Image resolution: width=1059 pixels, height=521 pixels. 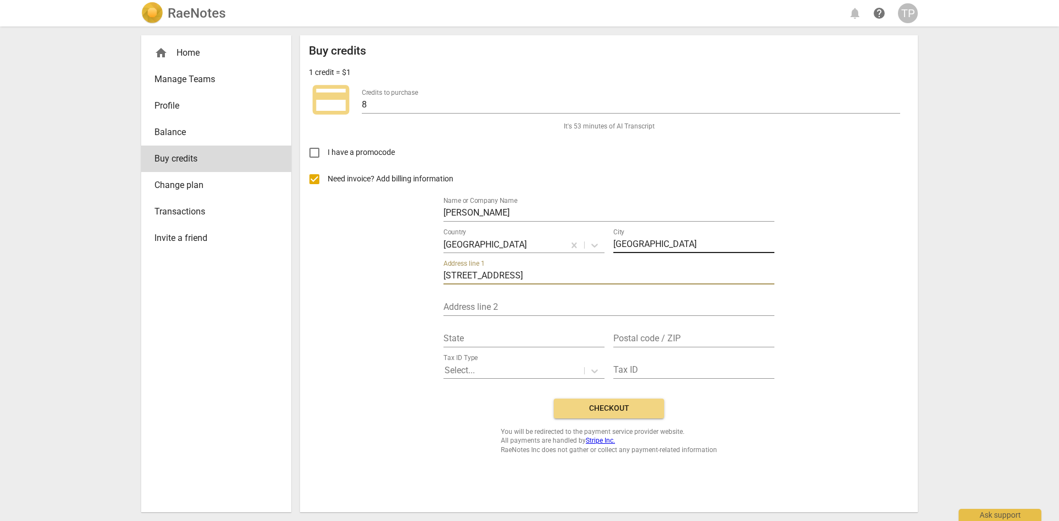 I want to click on a: Stripe Inc., so click(x=600, y=441).